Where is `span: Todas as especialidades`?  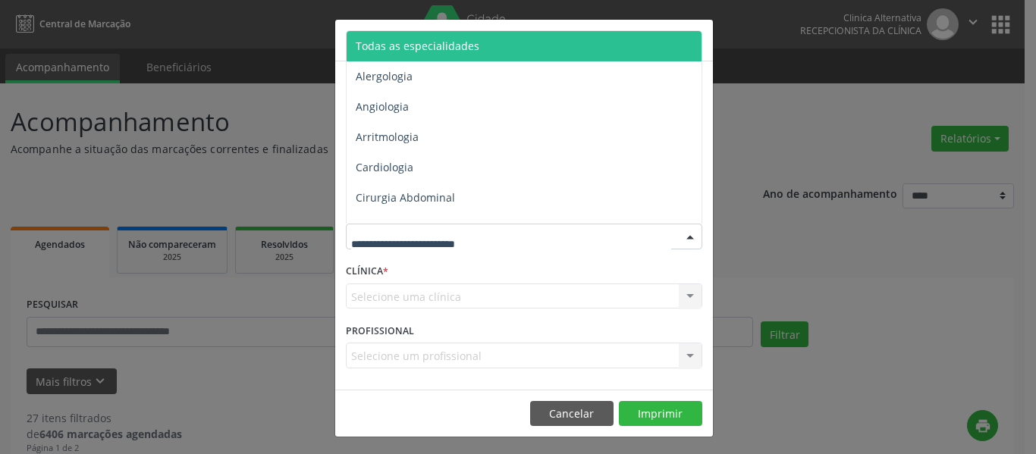
span: Todas as especialidades is located at coordinates (417, 45).